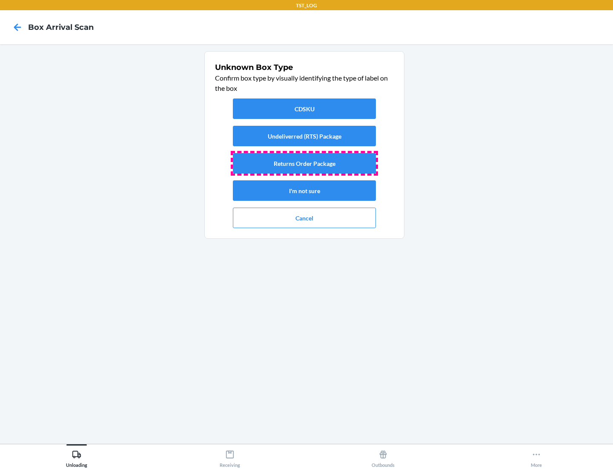  I want to click on p: TST_LOG, so click(307, 6).